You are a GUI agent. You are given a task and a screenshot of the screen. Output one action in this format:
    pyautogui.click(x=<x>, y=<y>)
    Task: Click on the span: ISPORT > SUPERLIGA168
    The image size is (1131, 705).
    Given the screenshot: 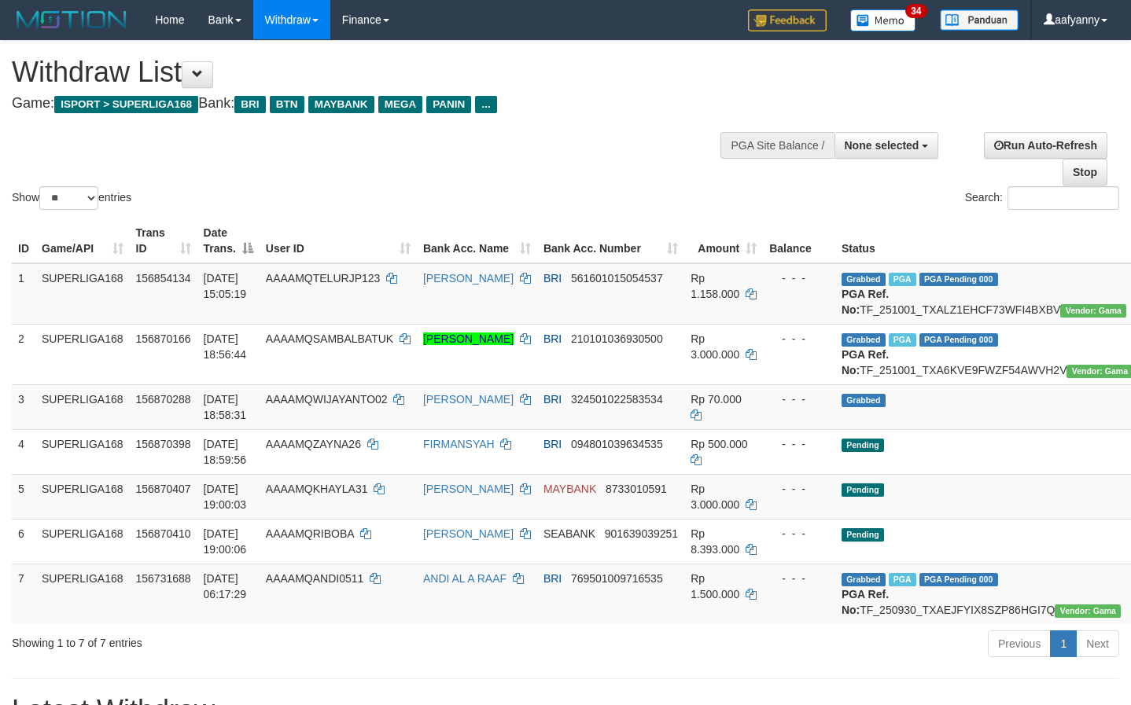 What is the action you would take?
    pyautogui.click(x=126, y=105)
    